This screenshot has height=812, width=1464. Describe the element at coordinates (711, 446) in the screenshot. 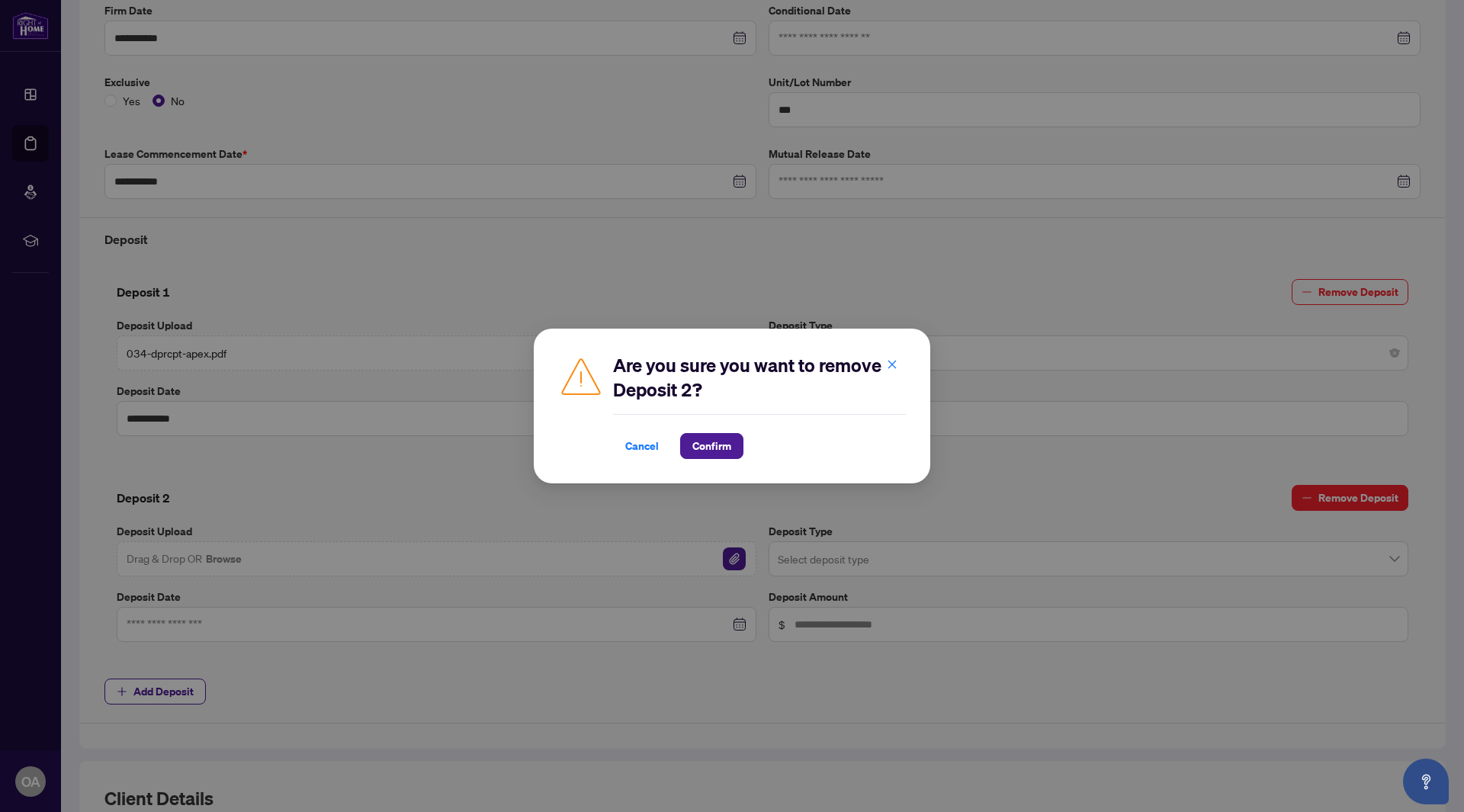

I see `span: Confirm` at that location.